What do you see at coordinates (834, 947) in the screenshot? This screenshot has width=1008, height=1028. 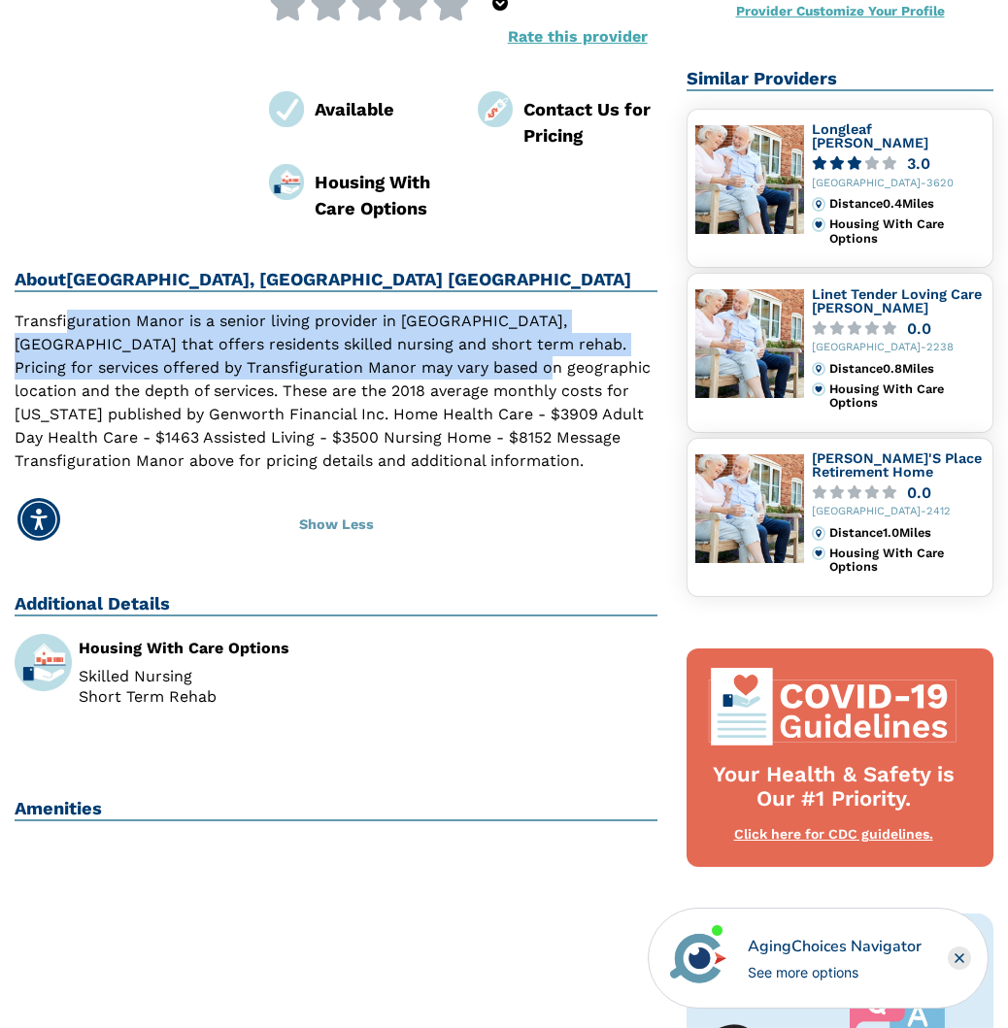 I see `div: AgingChoices Navigator` at bounding box center [834, 947].